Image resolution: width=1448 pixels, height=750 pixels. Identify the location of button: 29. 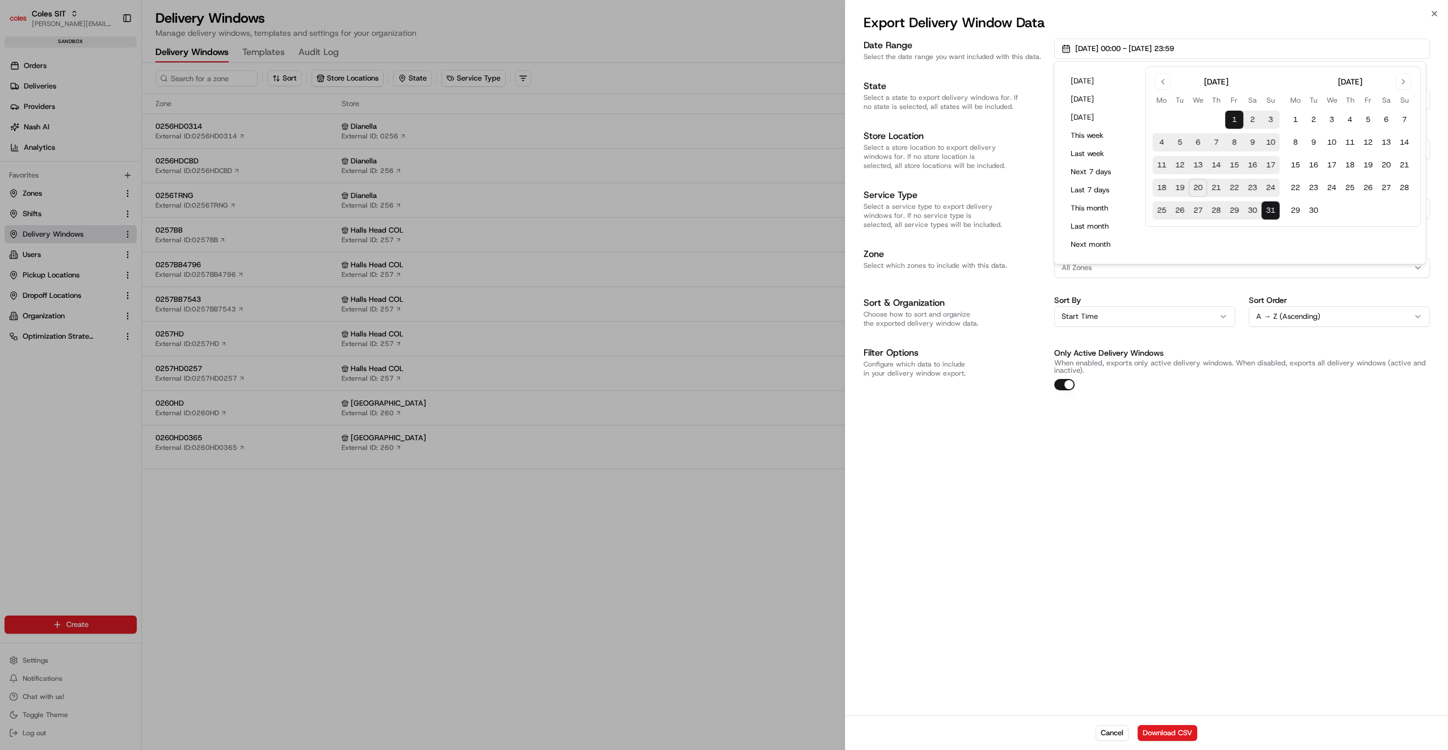
(1295, 210).